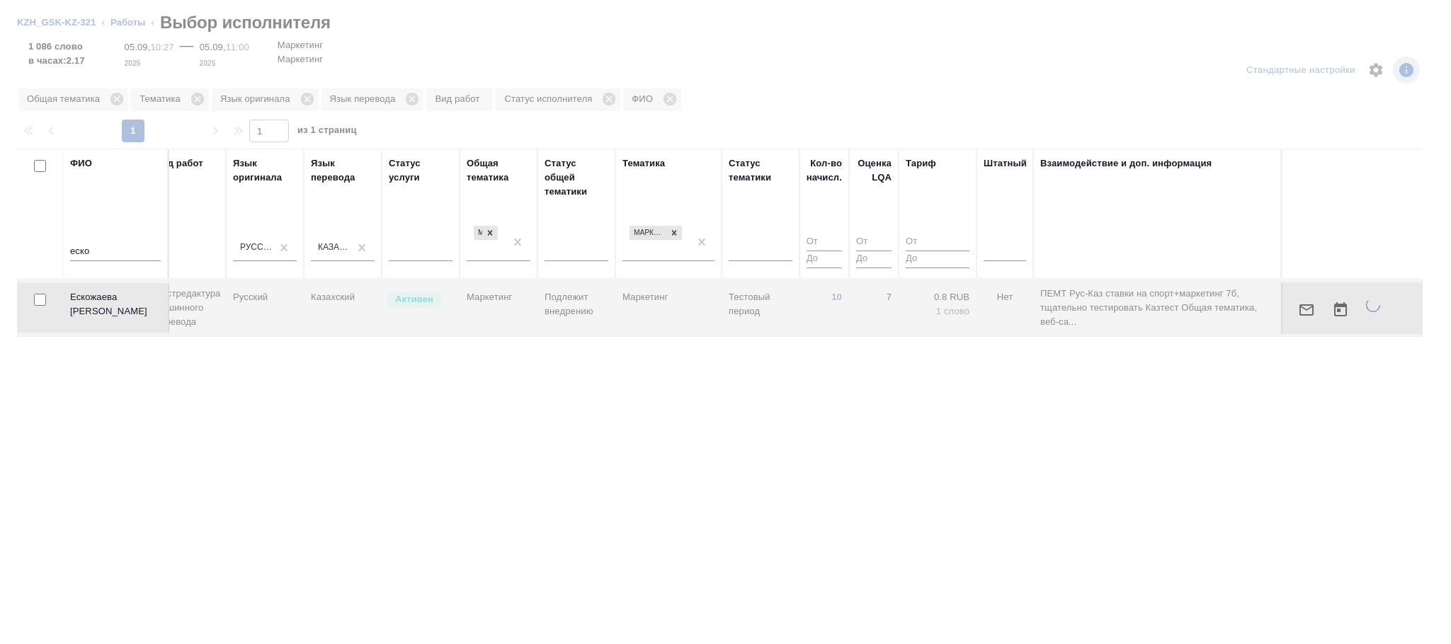 This screenshot has height=644, width=1451. I want to click on div: Казахский, so click(334, 247).